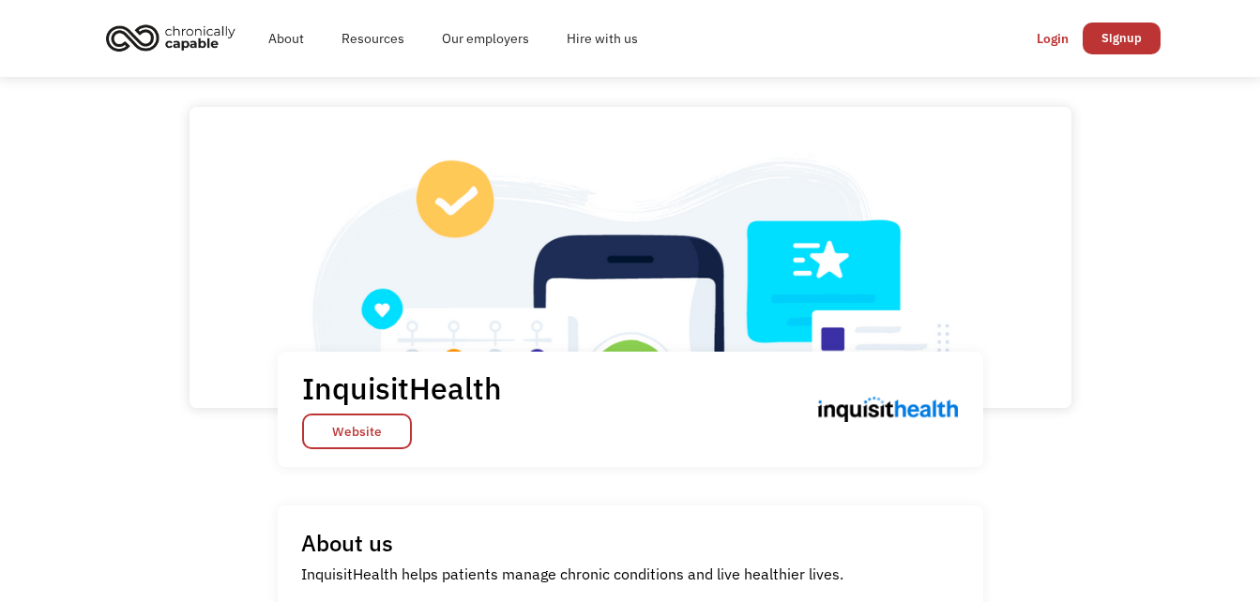  I want to click on a: Login, so click(1052, 38).